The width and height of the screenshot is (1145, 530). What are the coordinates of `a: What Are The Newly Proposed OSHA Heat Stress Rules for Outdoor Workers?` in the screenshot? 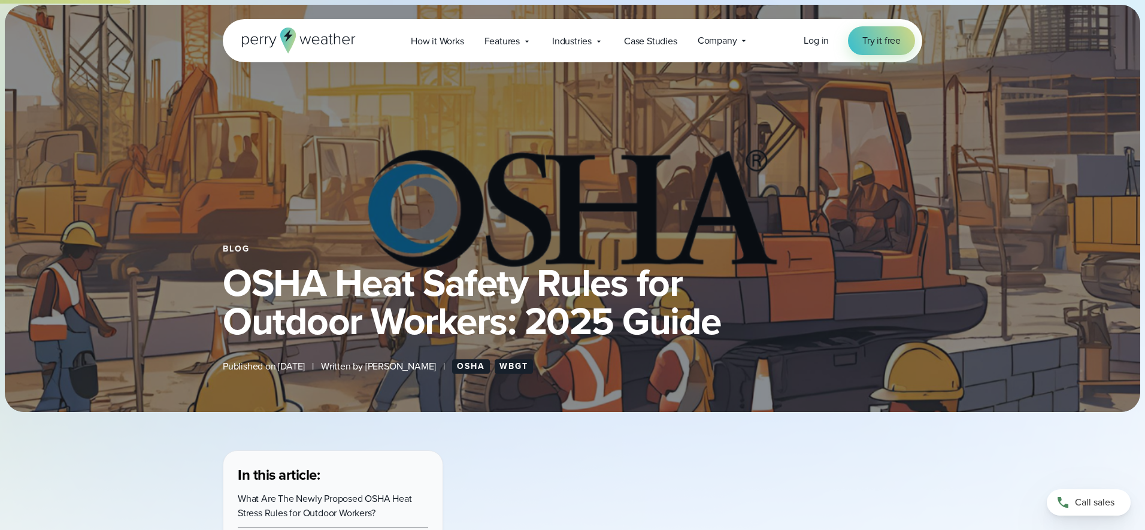 It's located at (325, 506).